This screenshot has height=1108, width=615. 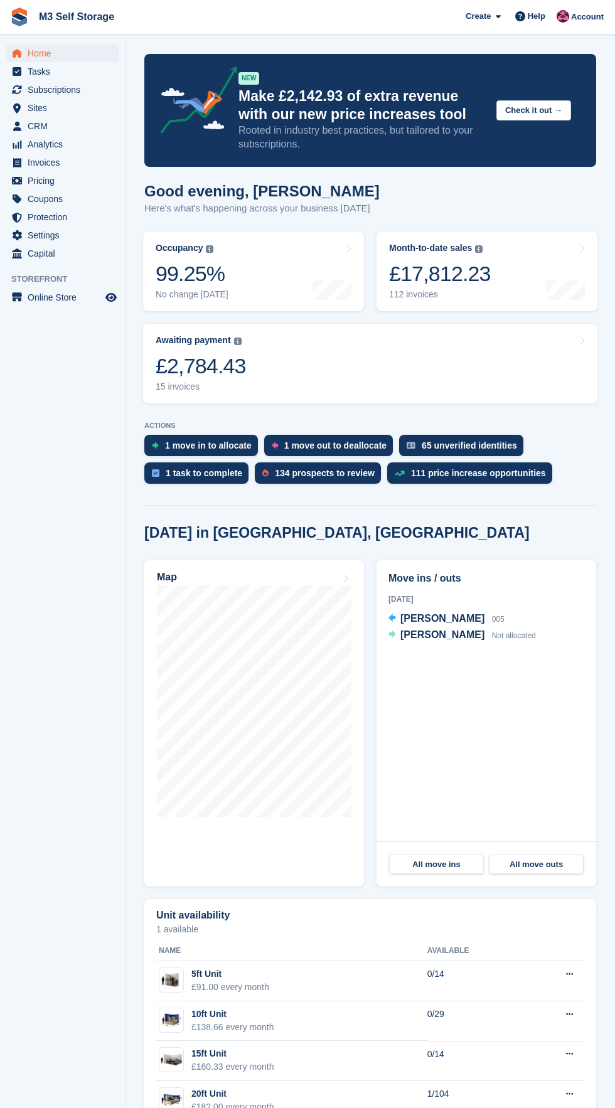 What do you see at coordinates (65, 217) in the screenshot?
I see `span: Protection` at bounding box center [65, 217].